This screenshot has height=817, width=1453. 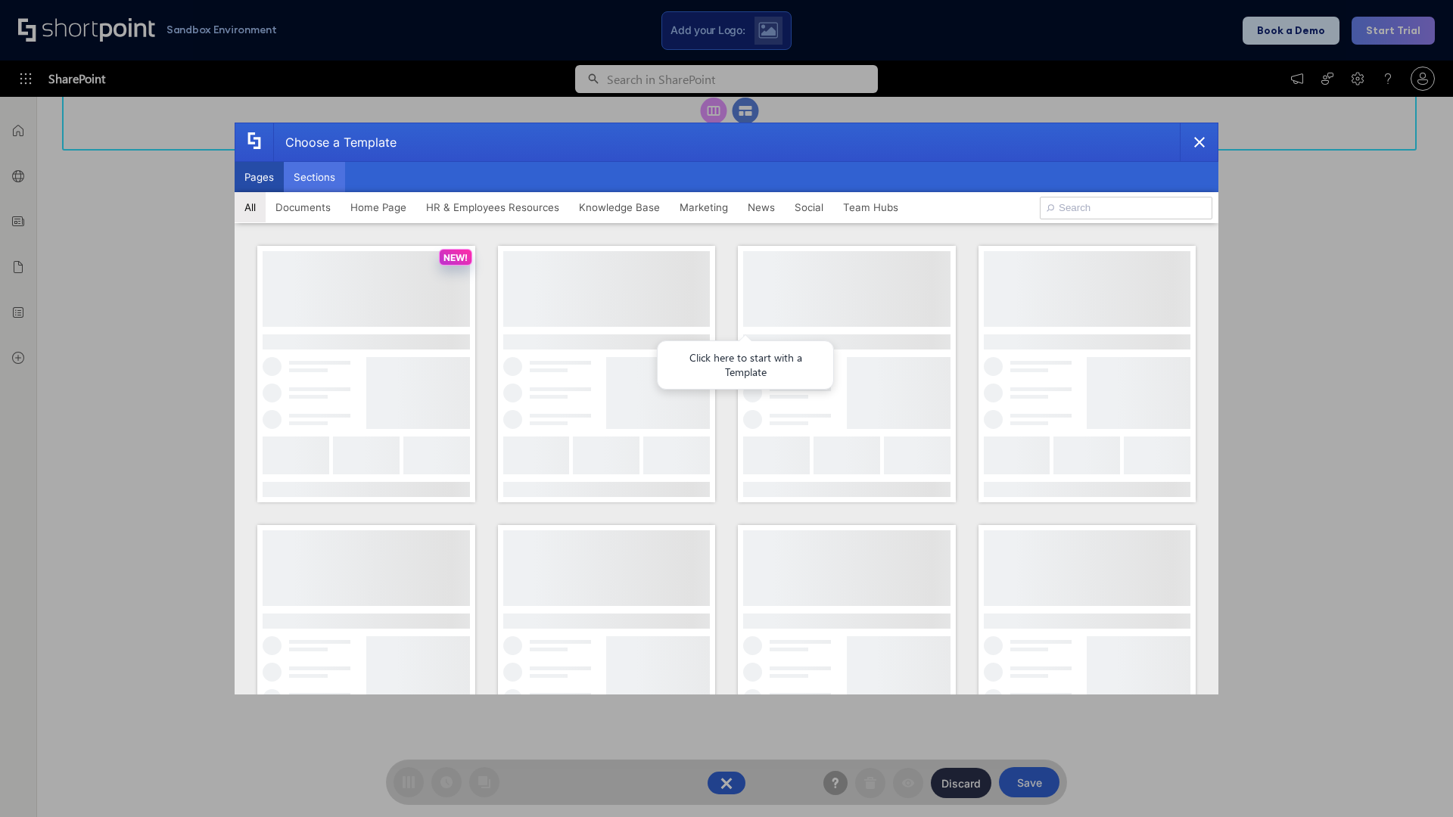 What do you see at coordinates (259, 177) in the screenshot?
I see `button: Pages` at bounding box center [259, 177].